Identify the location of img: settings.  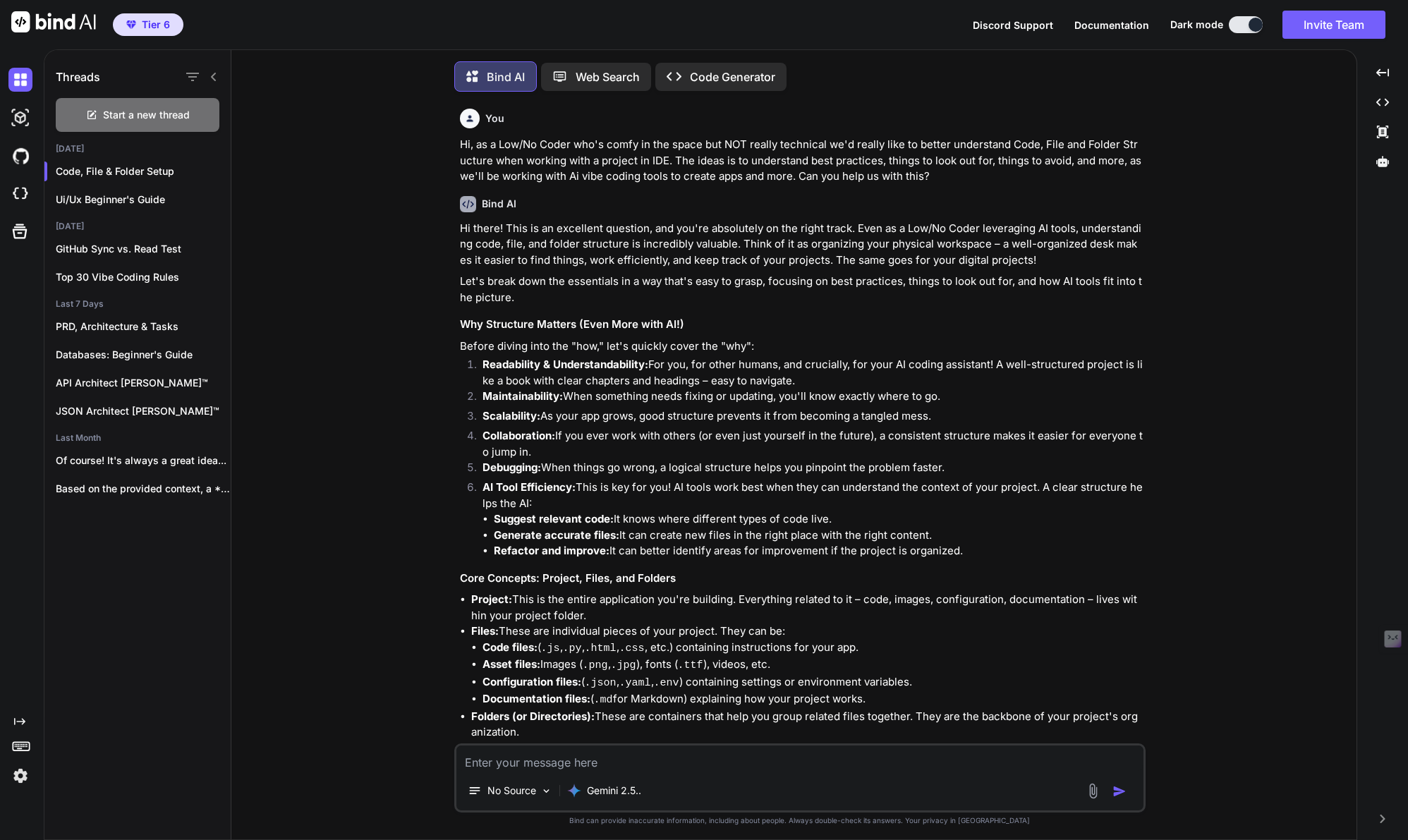
(21, 775).